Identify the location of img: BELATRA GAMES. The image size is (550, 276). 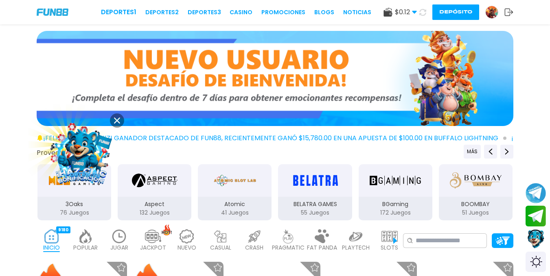
(315, 181).